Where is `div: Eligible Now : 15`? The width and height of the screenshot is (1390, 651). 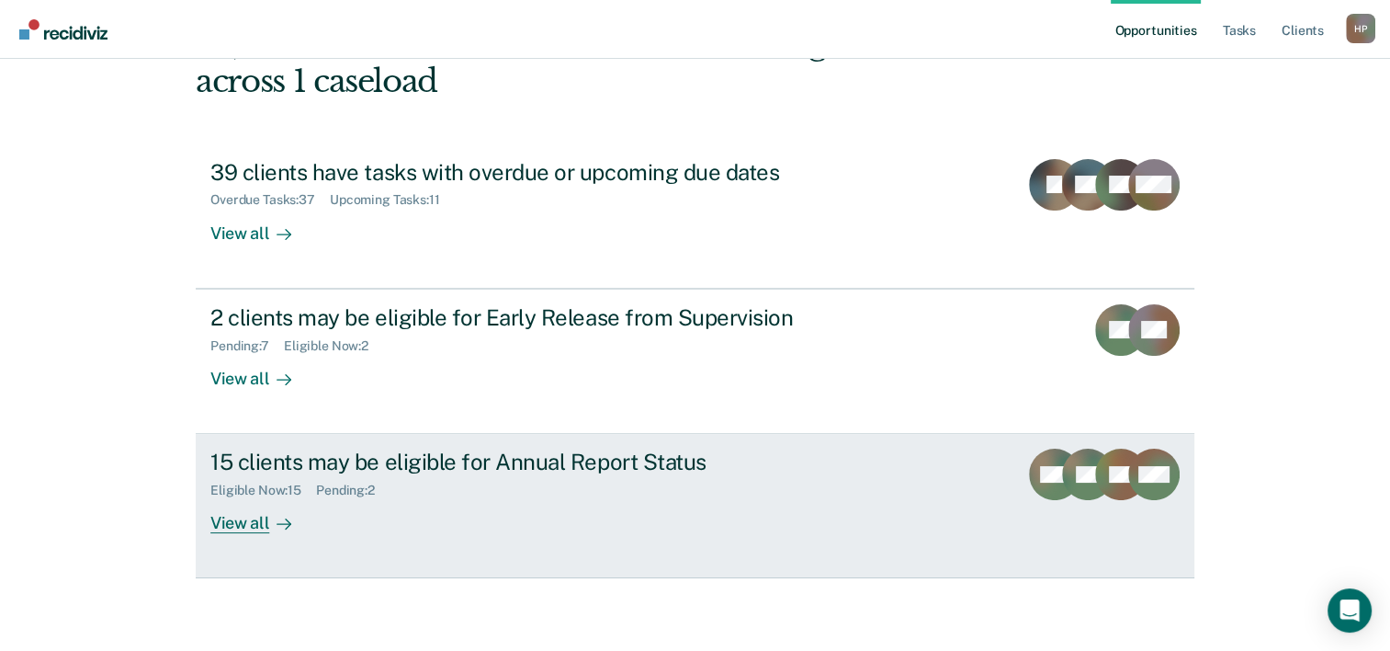
div: Eligible Now : 15 is located at coordinates (263, 490).